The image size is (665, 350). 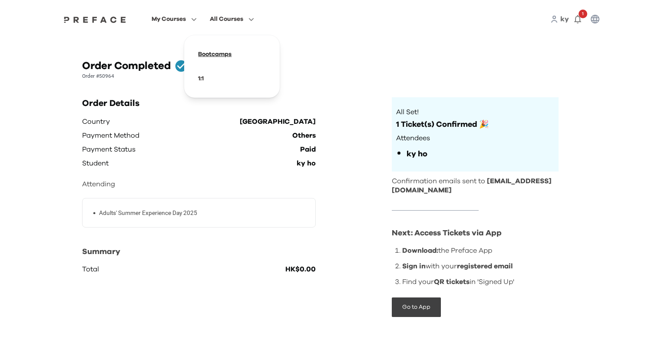 I want to click on p: 1 Ticket(s) Confirmed 🎉, so click(x=475, y=125).